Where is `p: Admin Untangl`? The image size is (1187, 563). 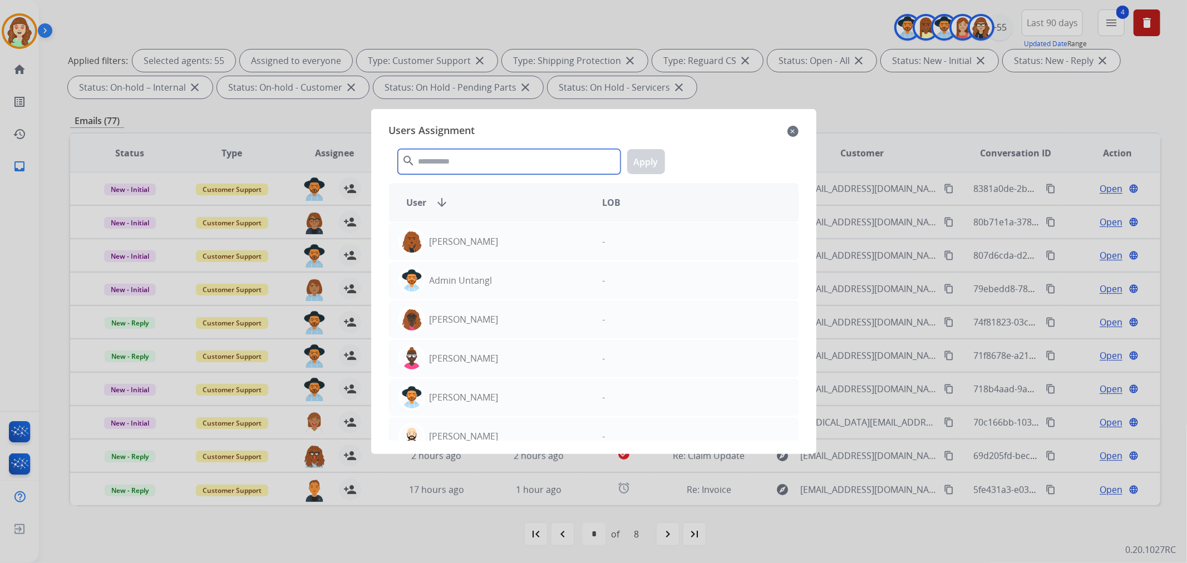 p: Admin Untangl is located at coordinates (461, 280).